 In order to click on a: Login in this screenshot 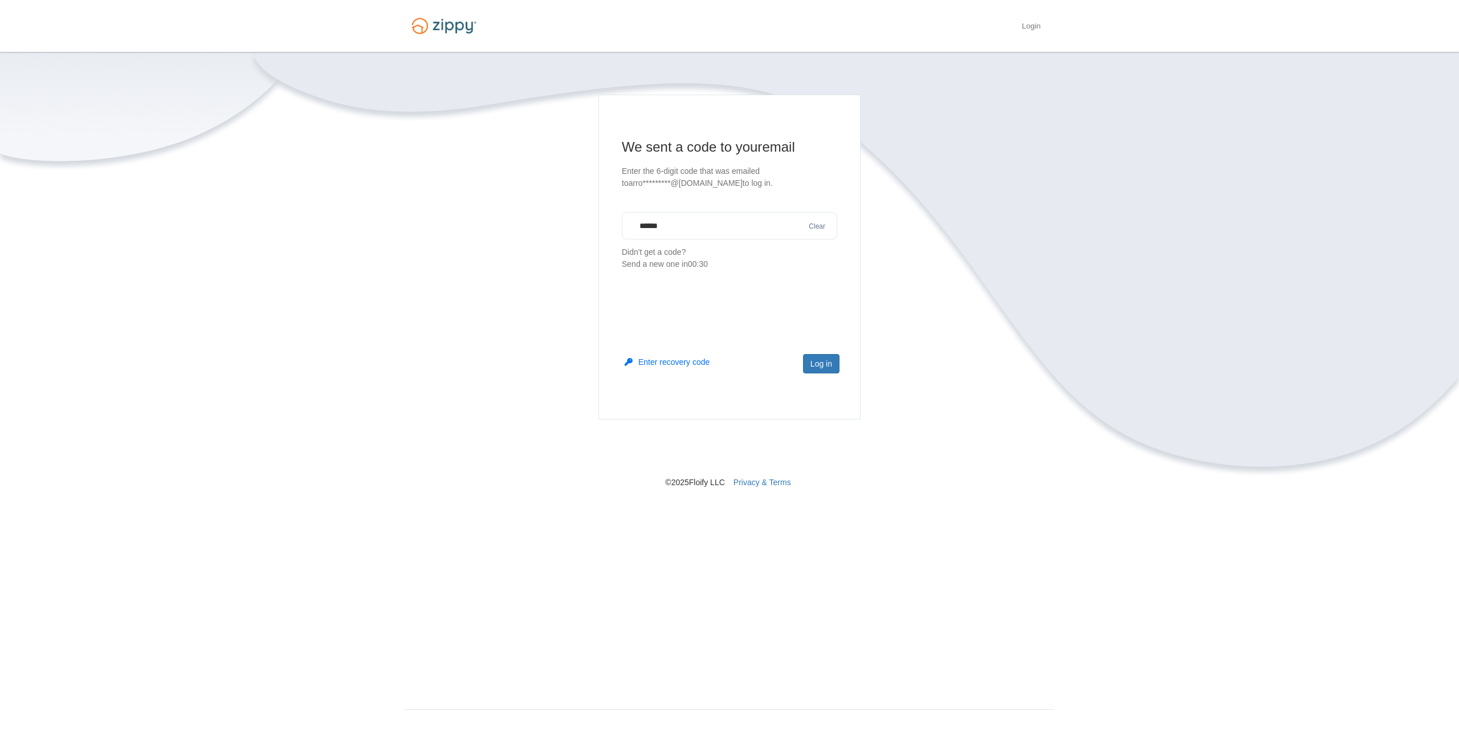, I will do `click(1031, 27)`.